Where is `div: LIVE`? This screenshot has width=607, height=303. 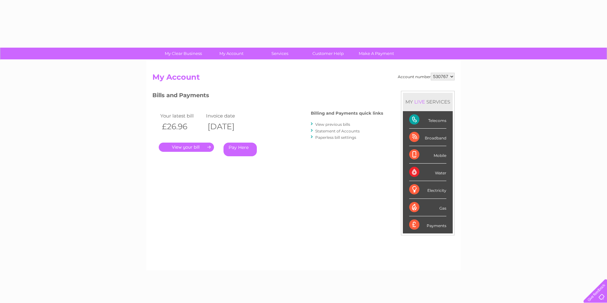
div: LIVE is located at coordinates (420, 102).